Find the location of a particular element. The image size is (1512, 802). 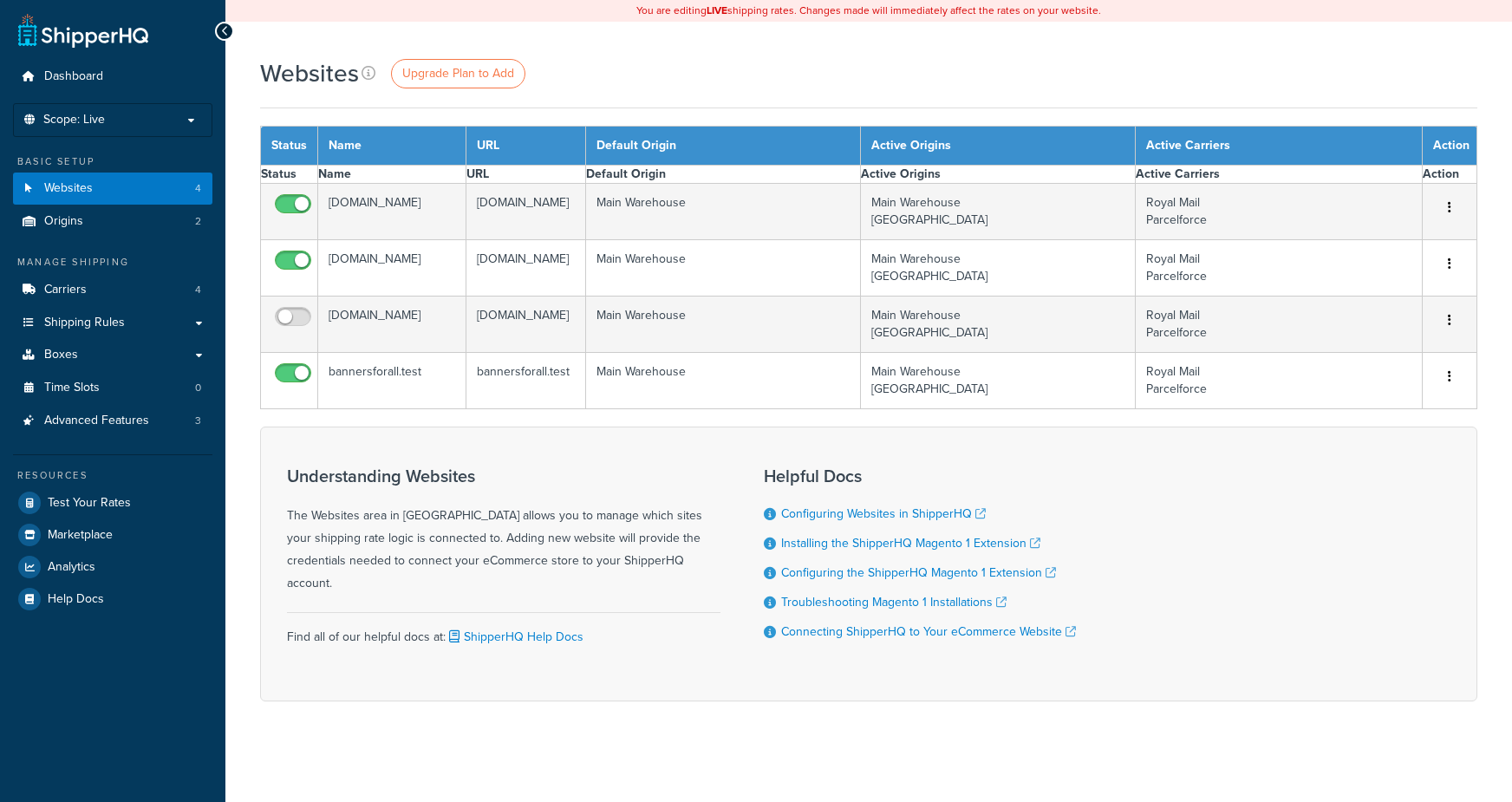

li: Boxes is located at coordinates (113, 355).